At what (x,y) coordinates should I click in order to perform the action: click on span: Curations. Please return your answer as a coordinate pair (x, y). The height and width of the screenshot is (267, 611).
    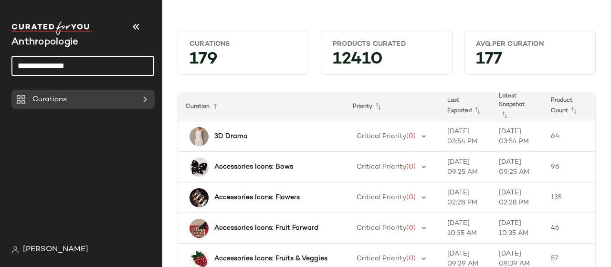
    Looking at the image, I should click on (50, 99).